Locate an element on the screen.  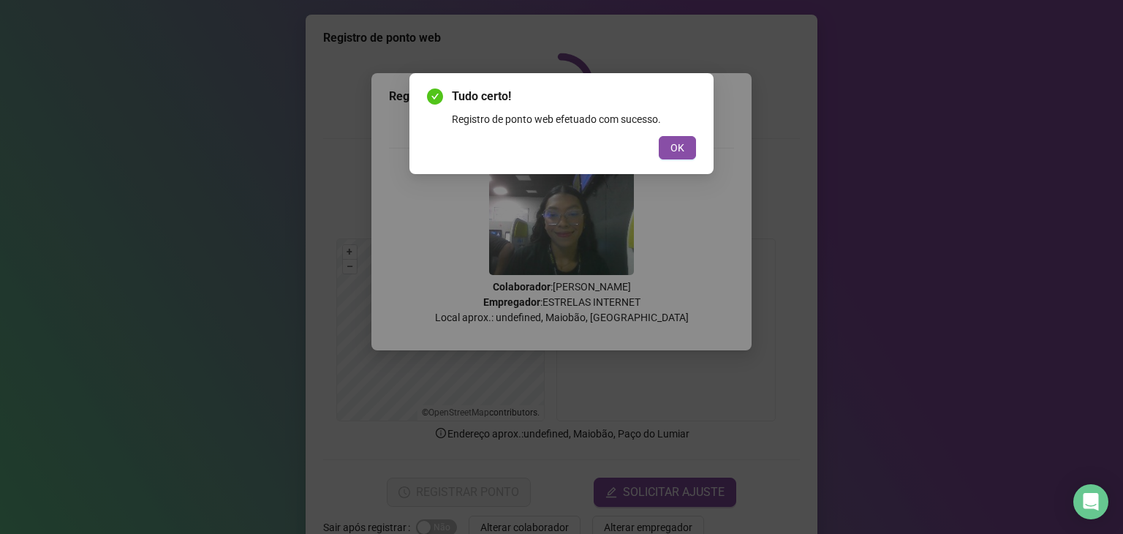
button: OK is located at coordinates (677, 148).